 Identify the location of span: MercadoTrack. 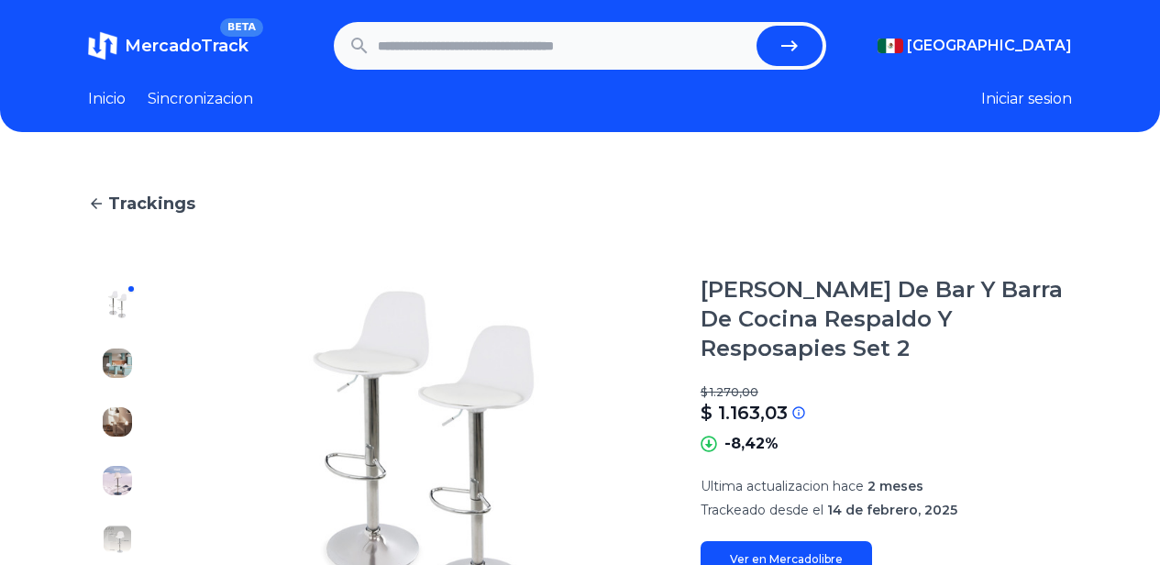
(186, 46).